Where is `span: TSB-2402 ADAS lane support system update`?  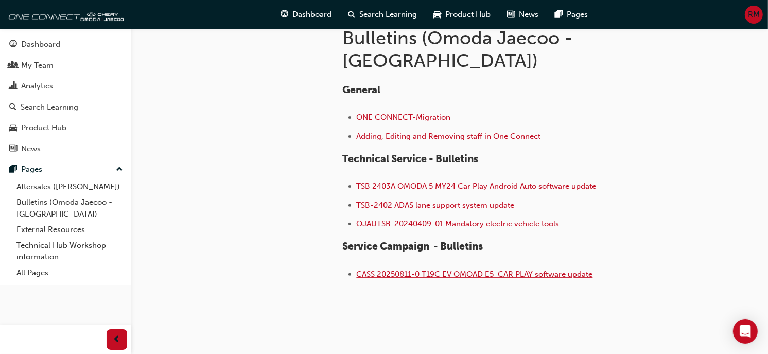 span: TSB-2402 ADAS lane support system update is located at coordinates (435, 205).